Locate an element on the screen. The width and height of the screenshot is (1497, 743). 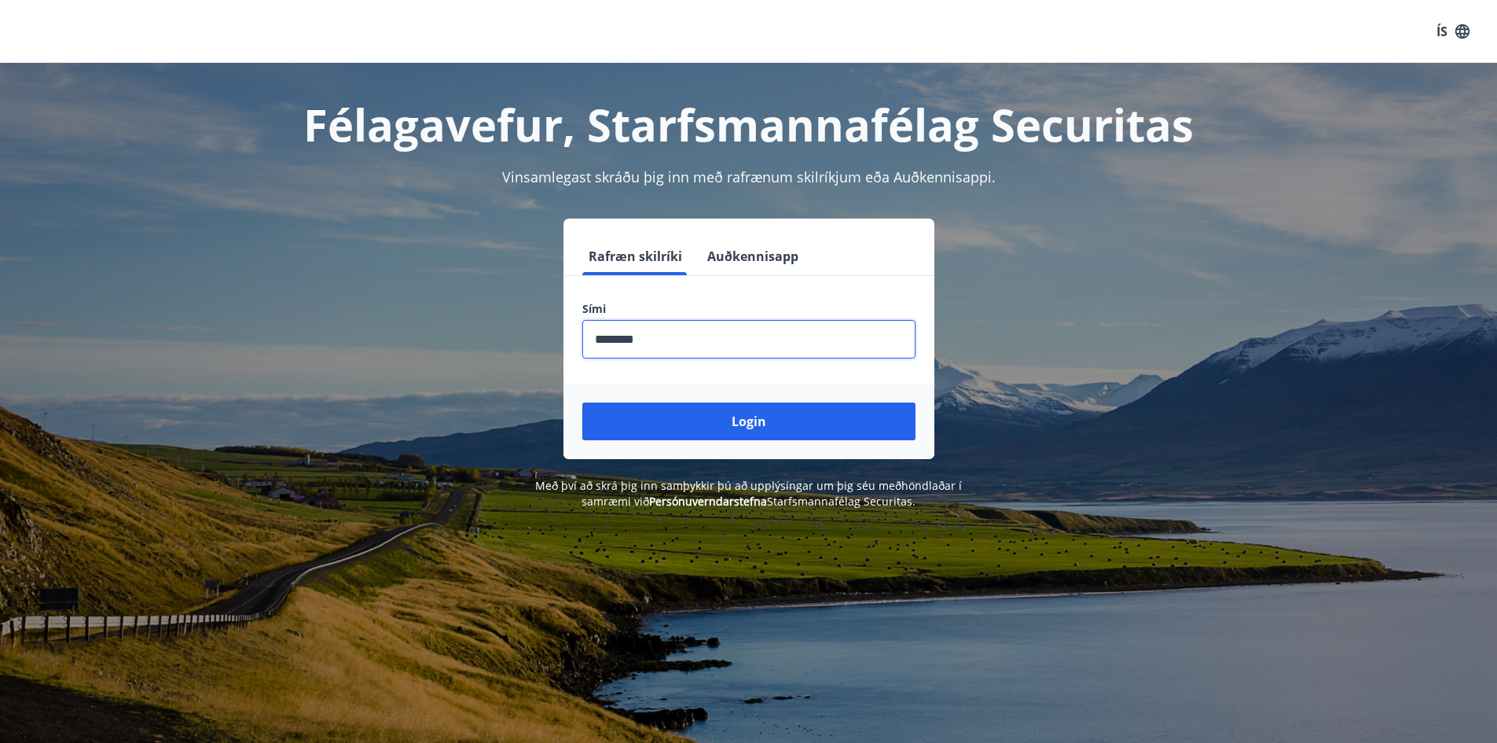
a: Persónuverndarstefna is located at coordinates (708, 501).